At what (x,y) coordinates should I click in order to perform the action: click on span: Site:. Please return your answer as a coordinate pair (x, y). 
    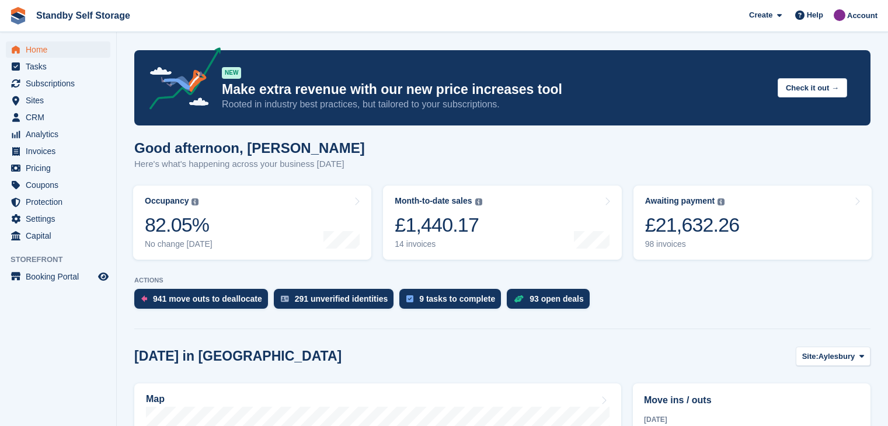
    Looking at the image, I should click on (810, 357).